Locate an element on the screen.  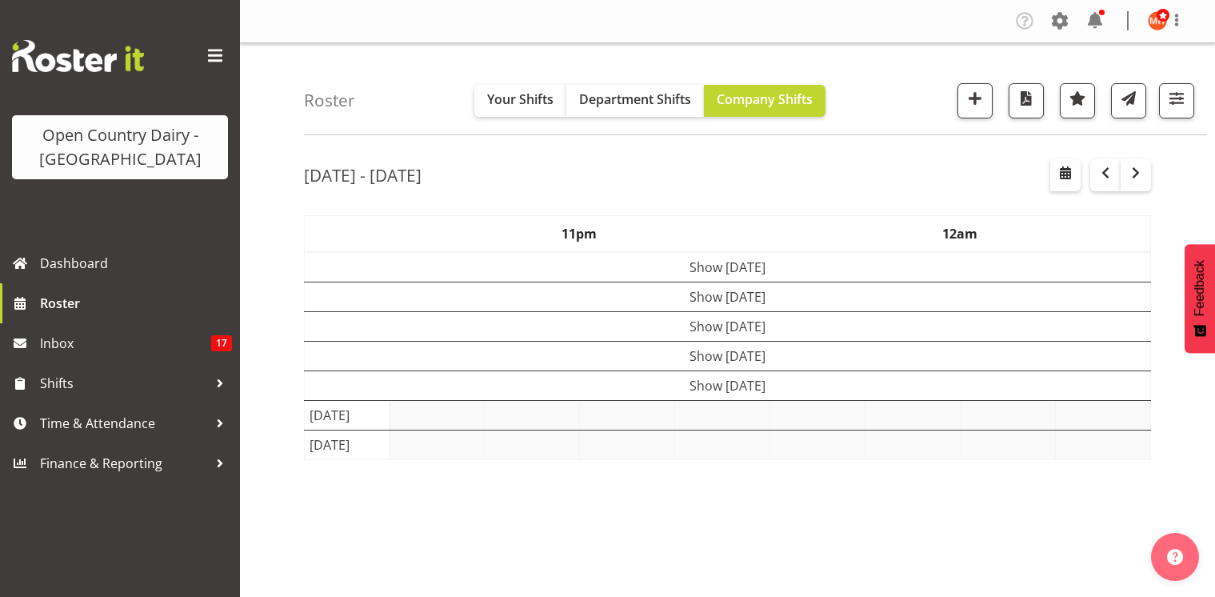
button: Download a PDF of the roster according to the set date range. is located at coordinates (1026, 101).